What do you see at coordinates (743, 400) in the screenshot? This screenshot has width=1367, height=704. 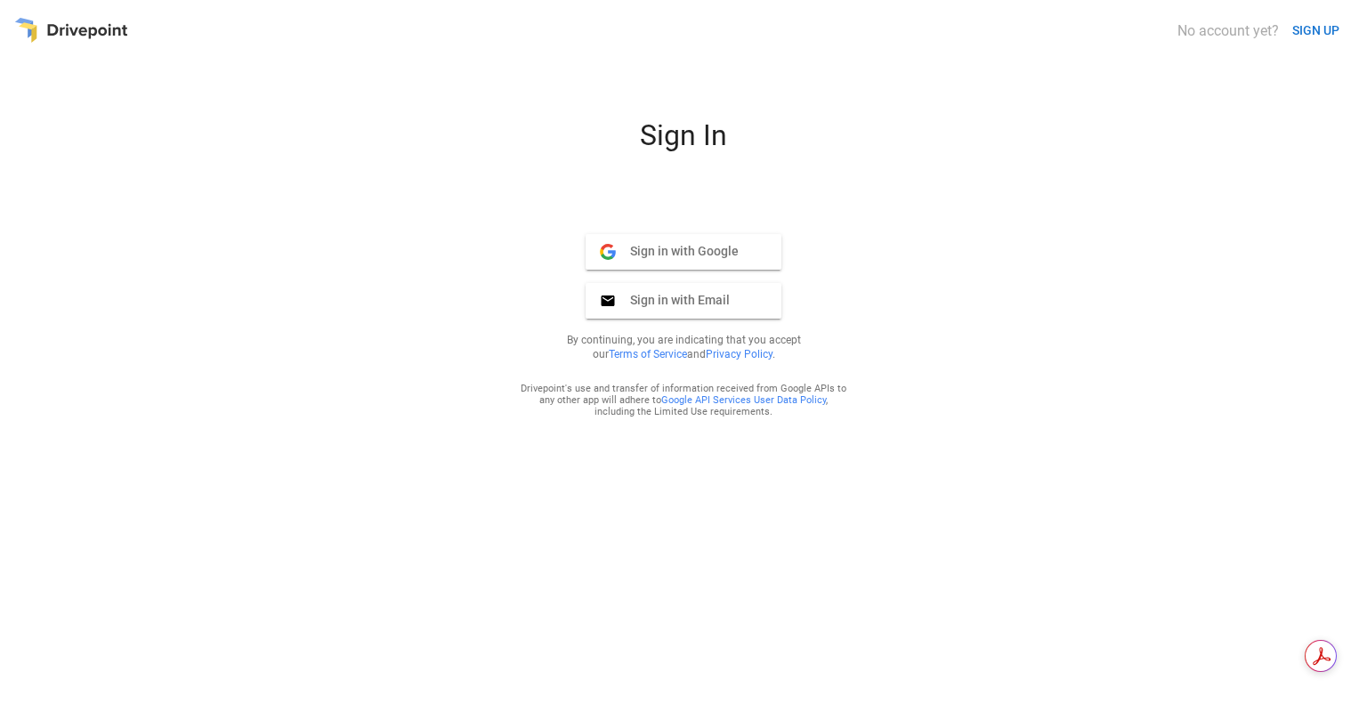 I see `a: Google API Services User Data Policy` at bounding box center [743, 400].